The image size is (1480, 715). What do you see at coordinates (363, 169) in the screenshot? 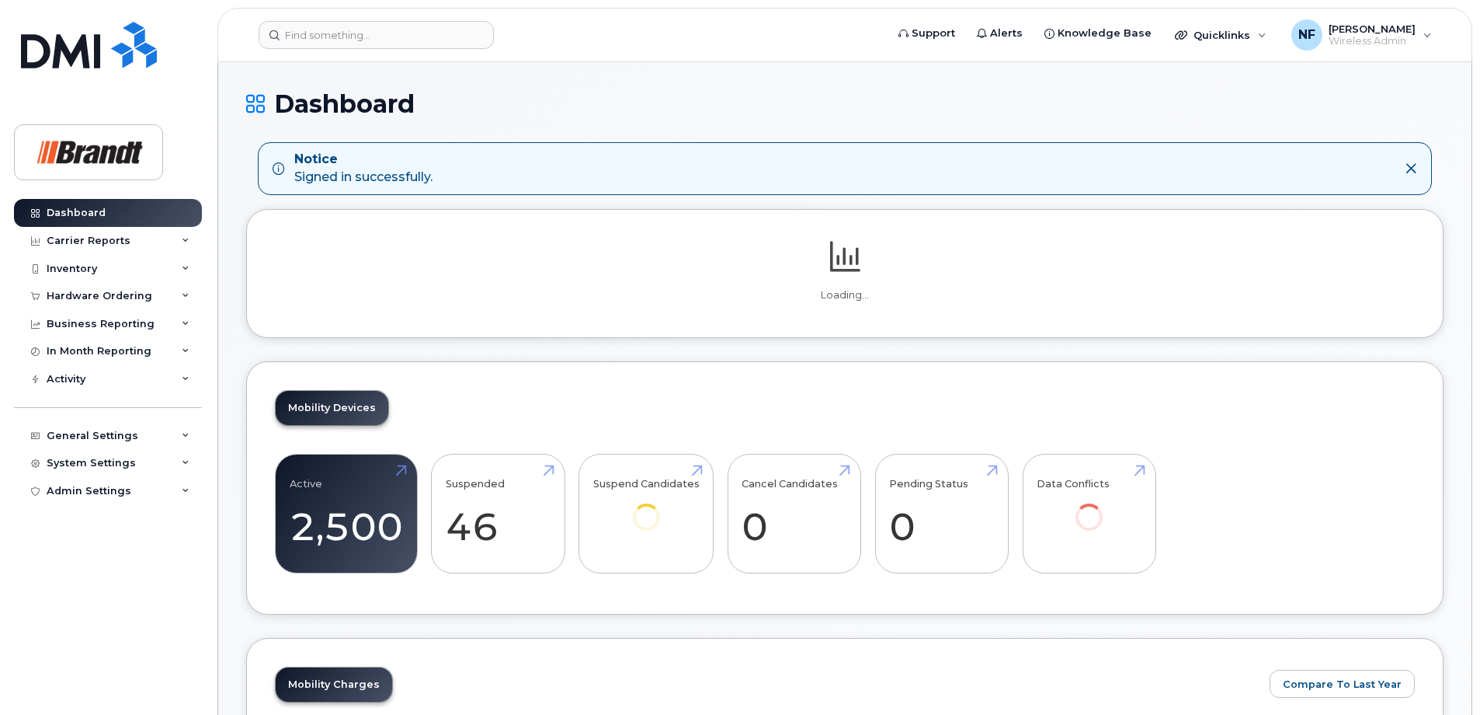
I see `div: Signed in successfully.` at bounding box center [363, 169].